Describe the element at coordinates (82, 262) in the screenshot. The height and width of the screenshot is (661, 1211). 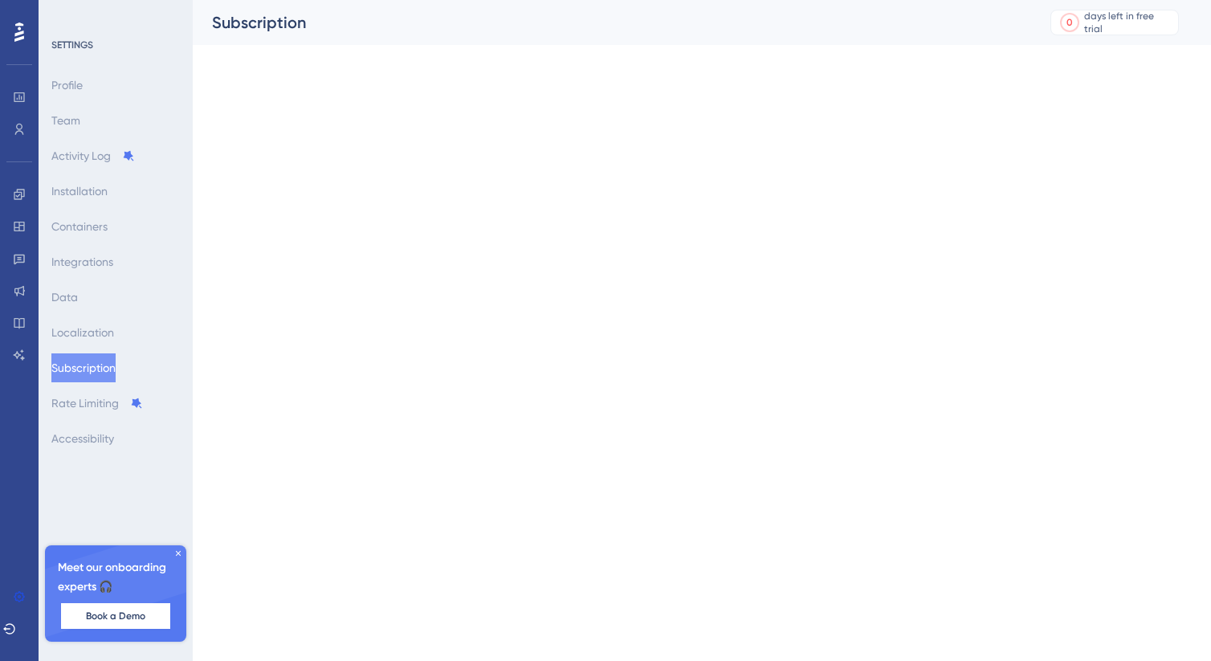
I see `button: Integrations` at that location.